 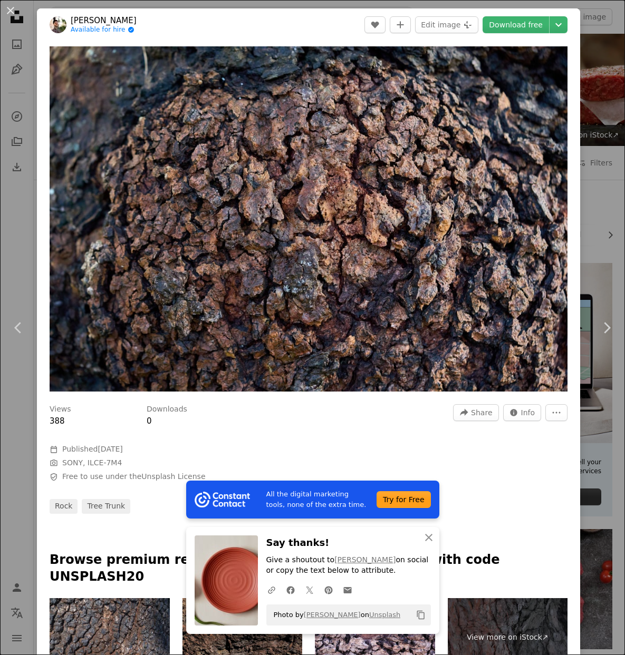 I want to click on a: tree trunk, so click(x=106, y=507).